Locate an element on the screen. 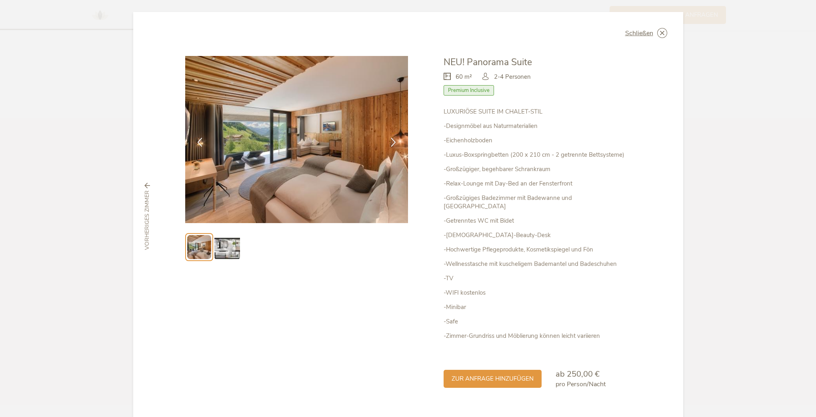 This screenshot has height=417, width=816. span: zur Anfrage hinzufügen is located at coordinates (493, 379).